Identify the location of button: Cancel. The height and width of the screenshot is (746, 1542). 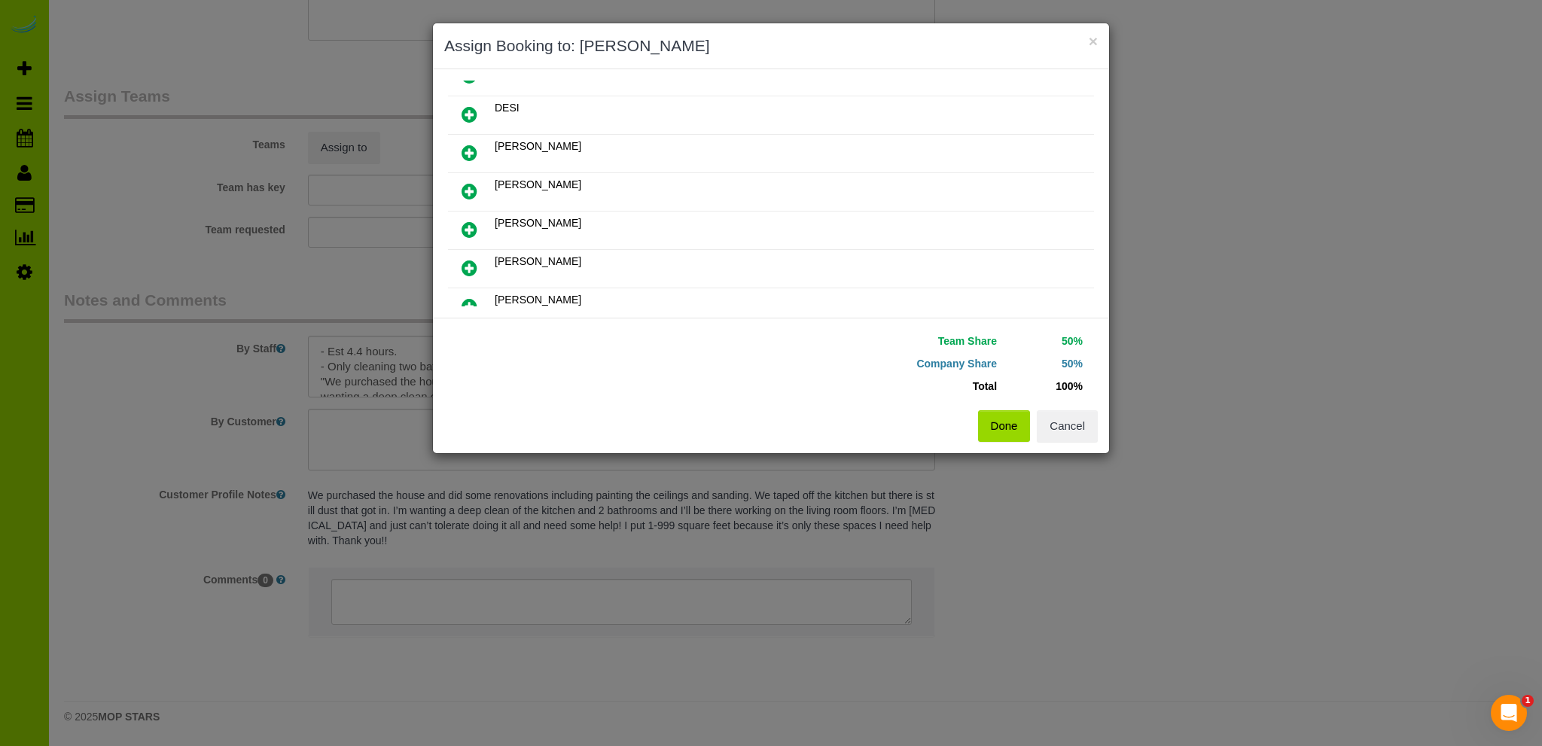
(1067, 426).